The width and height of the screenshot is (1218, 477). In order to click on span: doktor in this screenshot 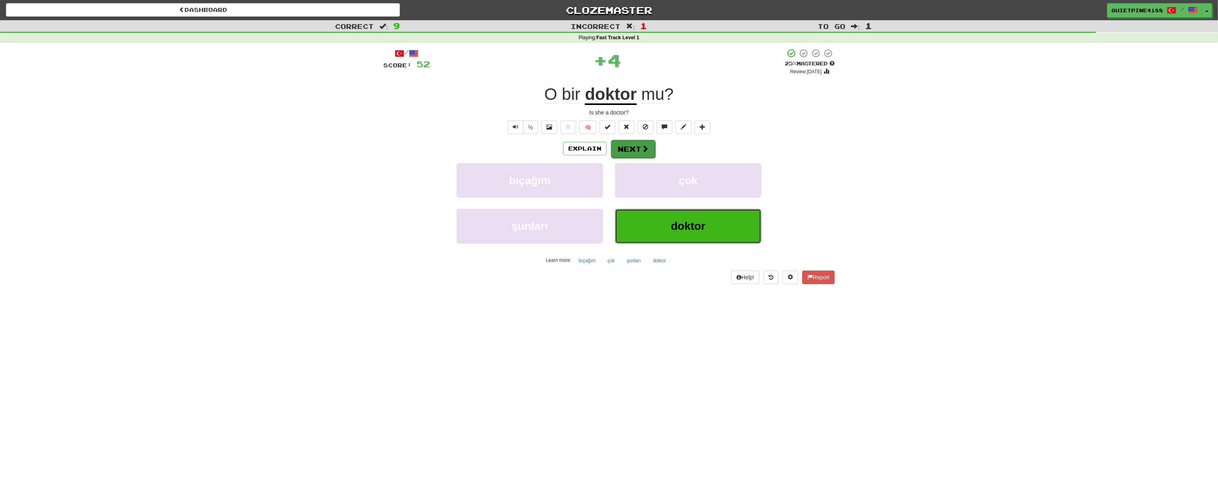, I will do `click(688, 226)`.